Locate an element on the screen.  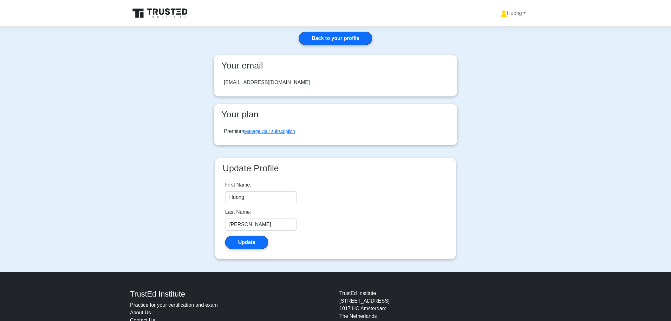
label: First Name: is located at coordinates (238, 185).